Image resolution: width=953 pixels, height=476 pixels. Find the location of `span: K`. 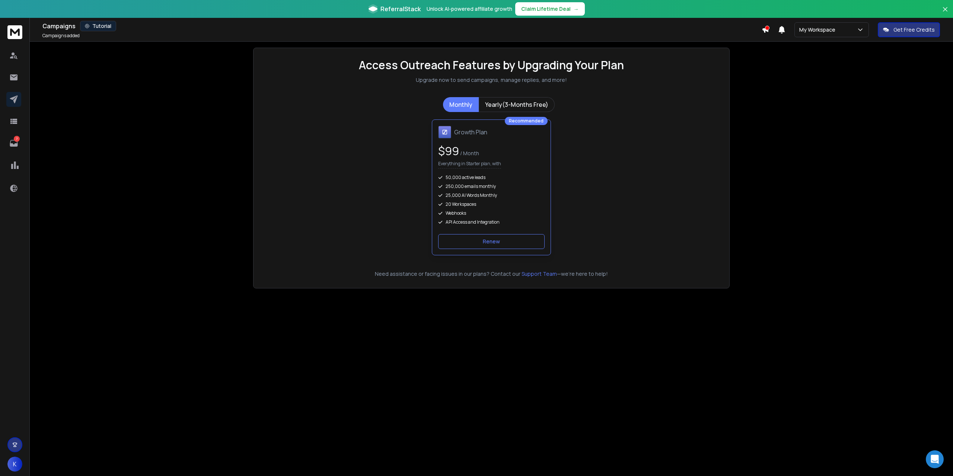

span: K is located at coordinates (15, 464).